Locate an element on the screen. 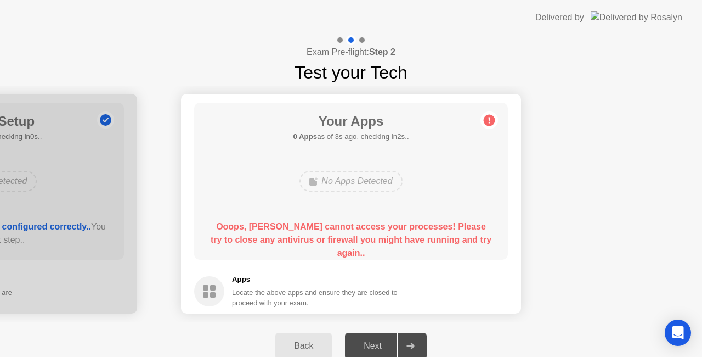  div: Locate the above apps and ensure they are closed to proceed with your exam. is located at coordinates (315, 297).